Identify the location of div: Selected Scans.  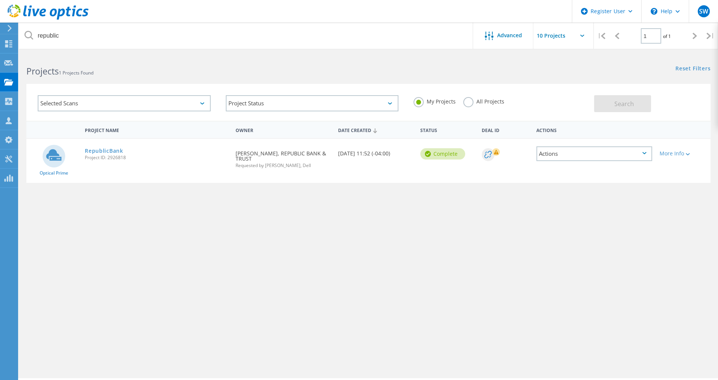
(124, 103).